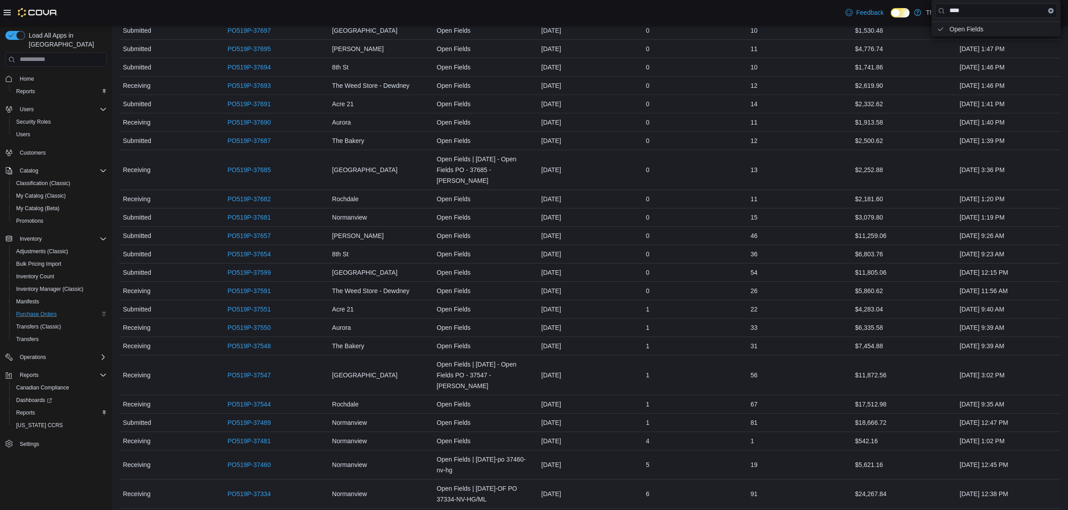 The width and height of the screenshot is (1068, 510). What do you see at coordinates (56, 444) in the screenshot?
I see `button: Settings` at bounding box center [56, 444].